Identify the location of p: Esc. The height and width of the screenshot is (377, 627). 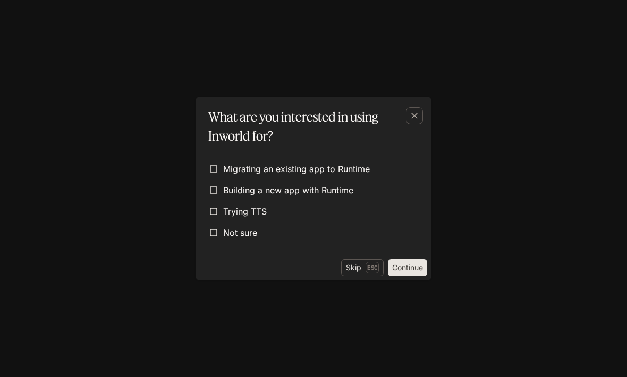
(372, 268).